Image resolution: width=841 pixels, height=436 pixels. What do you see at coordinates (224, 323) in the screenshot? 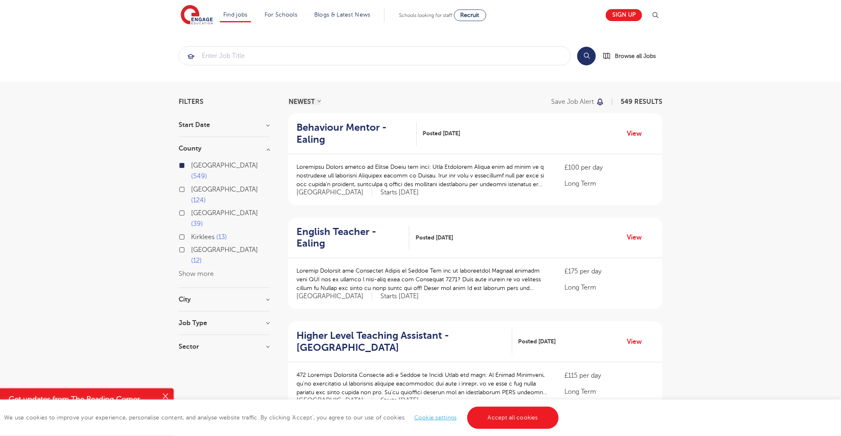
I see `h3: Job Type` at bounding box center [224, 323].